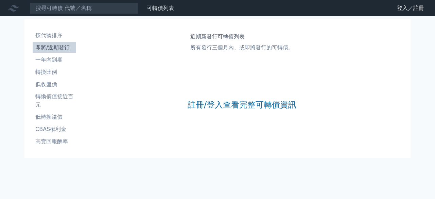  Describe the element at coordinates (54, 129) in the screenshot. I see `a: CBAS權利金` at that location.